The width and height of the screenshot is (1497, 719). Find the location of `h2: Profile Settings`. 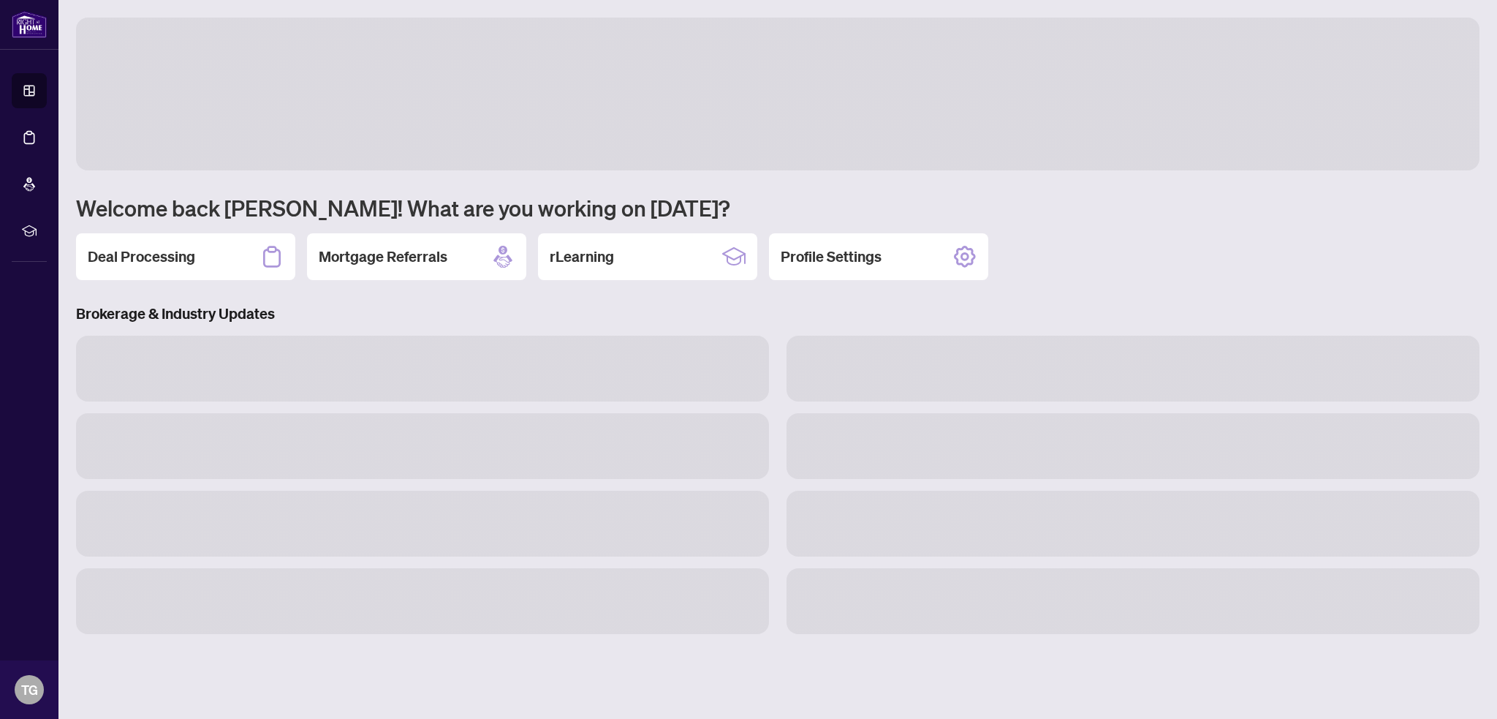

h2: Profile Settings is located at coordinates (831, 257).